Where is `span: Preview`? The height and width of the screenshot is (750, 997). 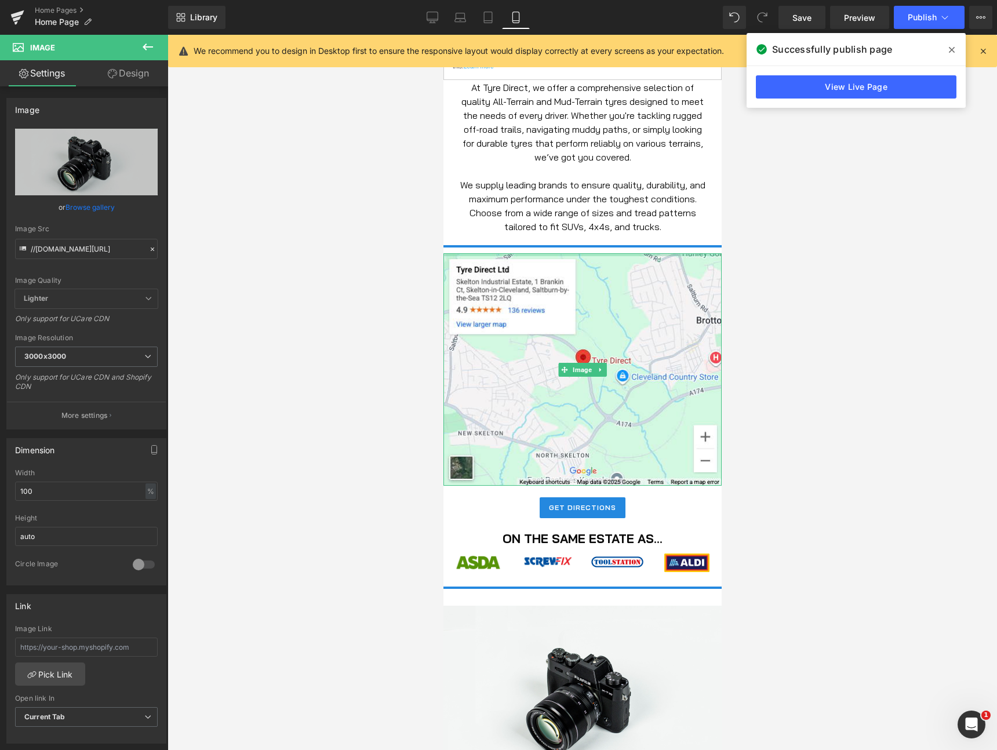 span: Preview is located at coordinates (860, 17).